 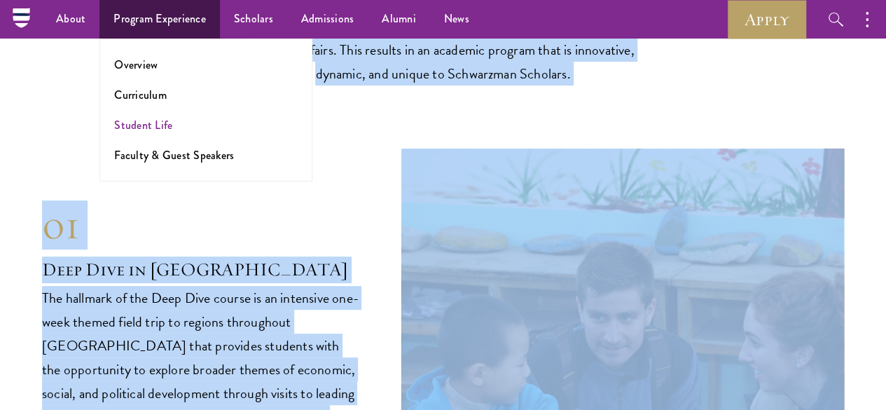 What do you see at coordinates (174, 155) in the screenshot?
I see `a: Faculty & Guest Speakers` at bounding box center [174, 155].